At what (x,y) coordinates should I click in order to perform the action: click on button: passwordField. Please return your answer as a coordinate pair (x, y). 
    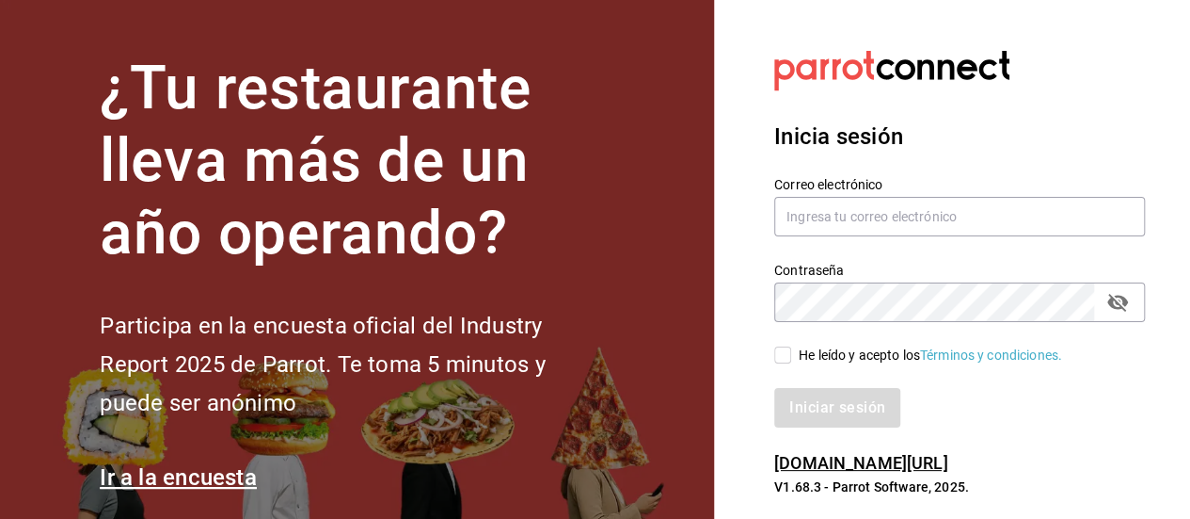
    Looking at the image, I should click on (1118, 302).